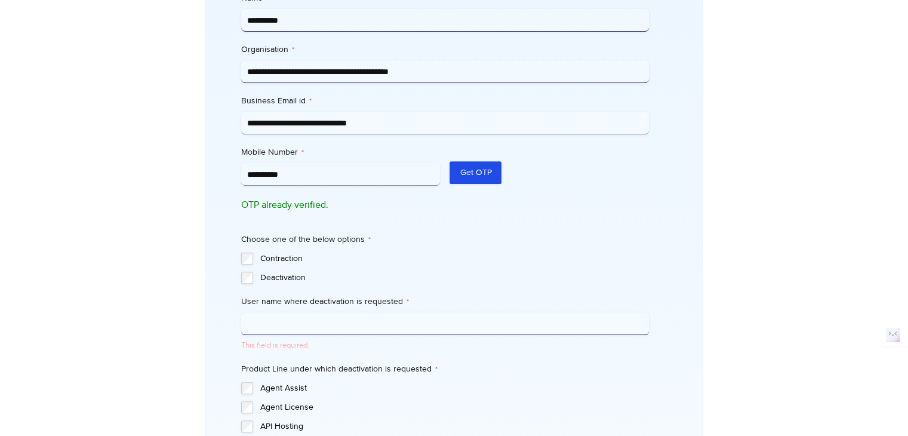 The height and width of the screenshot is (436, 908). What do you see at coordinates (454, 426) in the screenshot?
I see `label: API Hosting` at bounding box center [454, 426].